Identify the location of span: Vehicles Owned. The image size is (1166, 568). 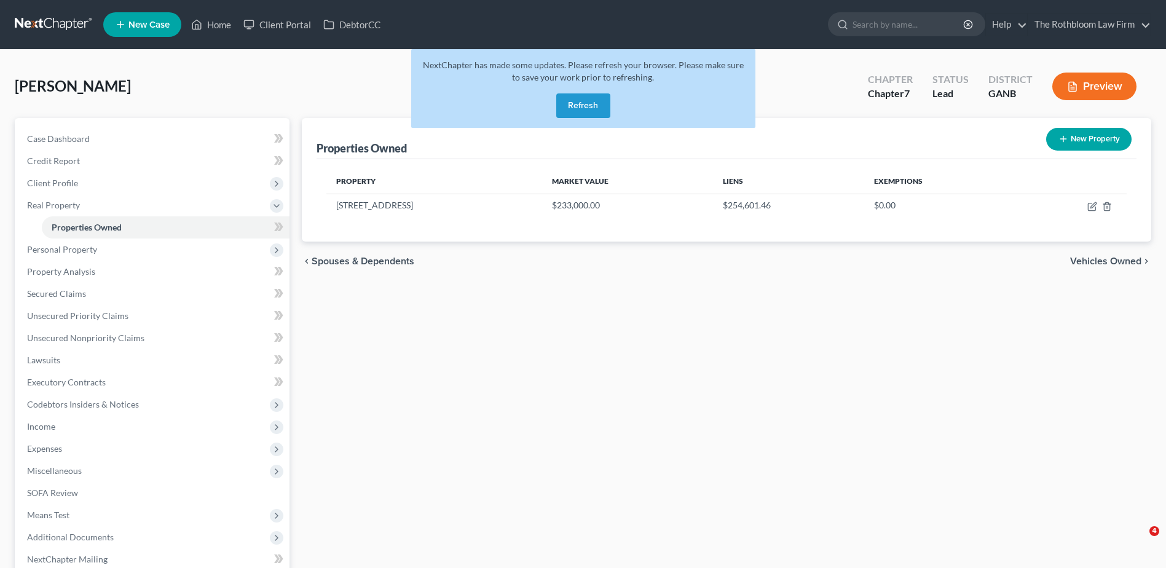
(1105, 261).